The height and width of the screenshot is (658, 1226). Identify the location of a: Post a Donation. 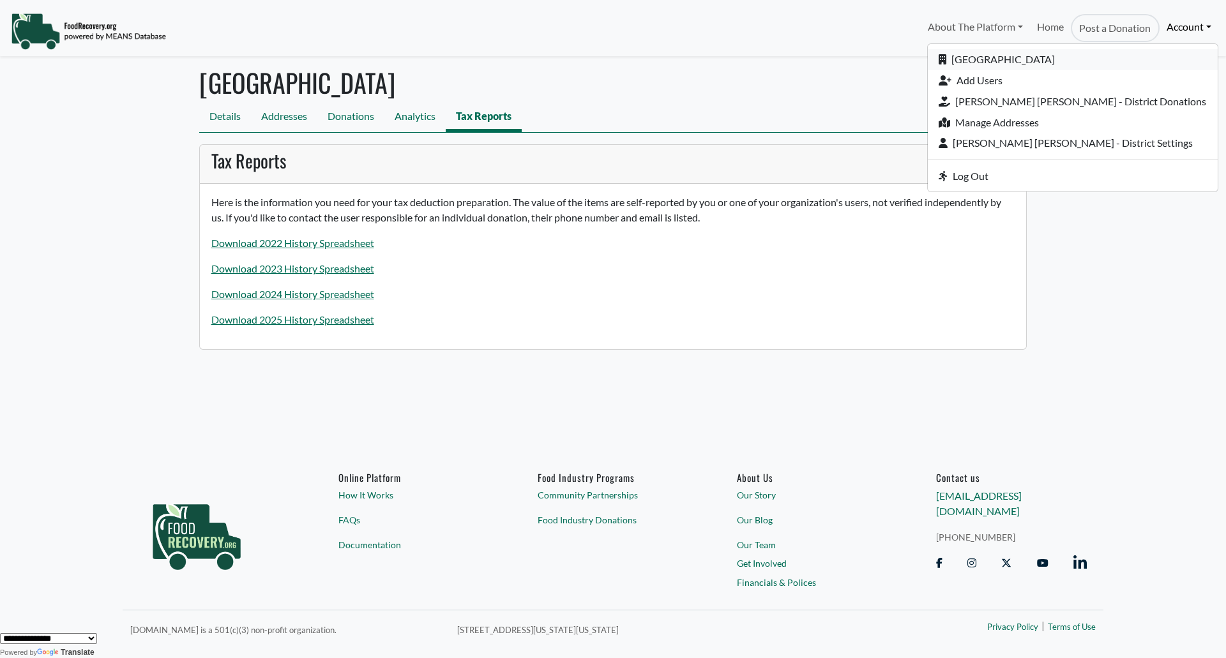
(1115, 28).